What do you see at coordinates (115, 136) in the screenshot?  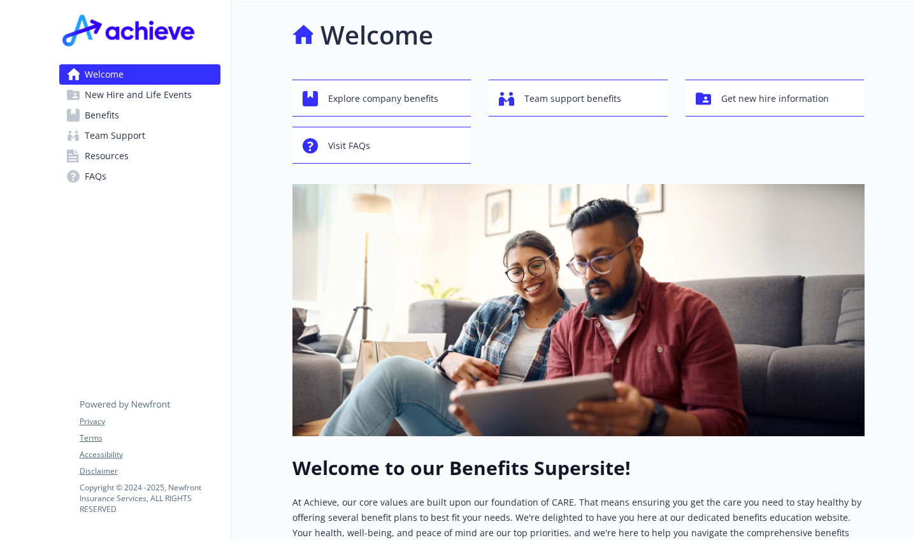 I see `span: Team Support` at bounding box center [115, 136].